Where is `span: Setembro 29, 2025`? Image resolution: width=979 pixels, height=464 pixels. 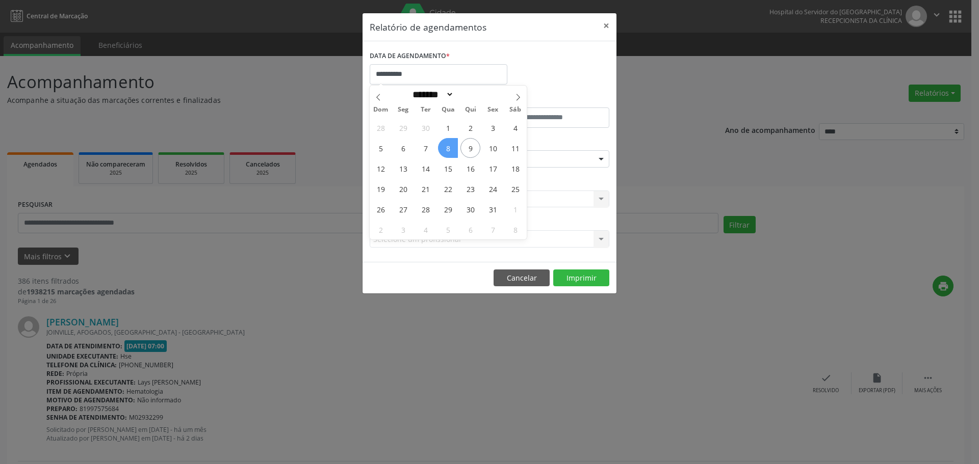 span: Setembro 29, 2025 is located at coordinates (403, 127).